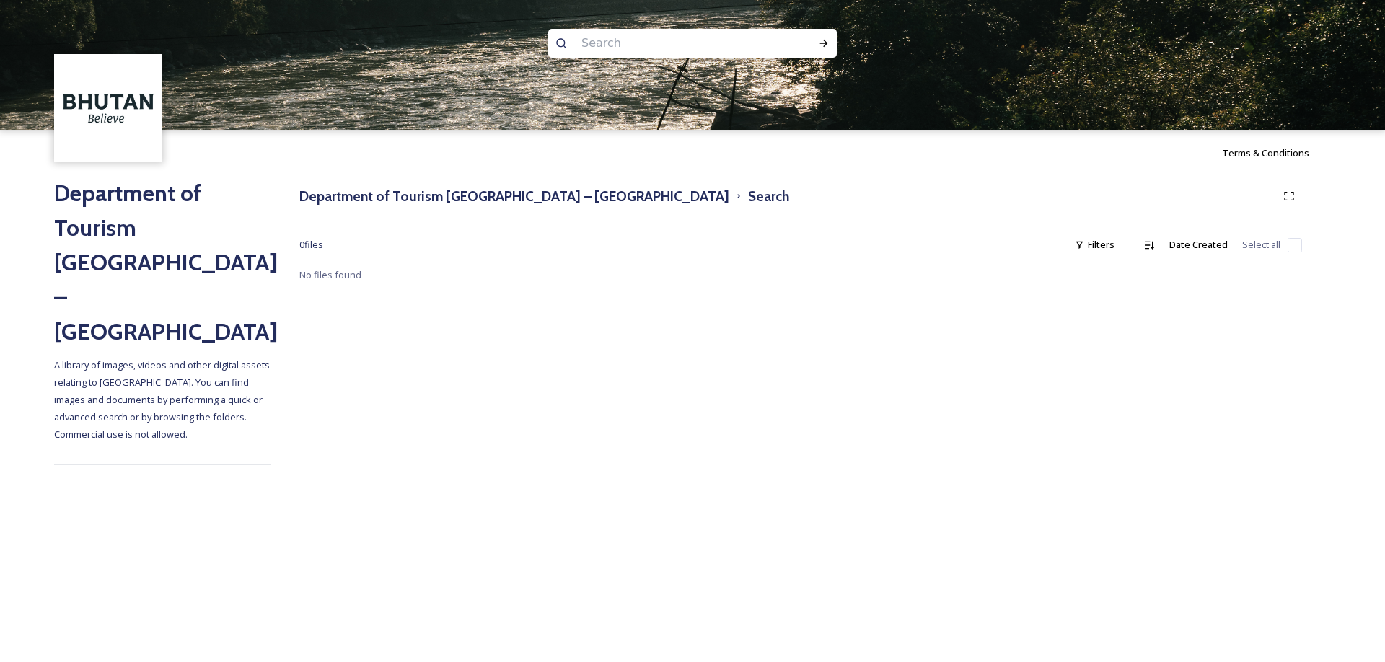 The image size is (1385, 662). Describe the element at coordinates (1276, 153) in the screenshot. I see `a: Terms & Conditions` at that location.